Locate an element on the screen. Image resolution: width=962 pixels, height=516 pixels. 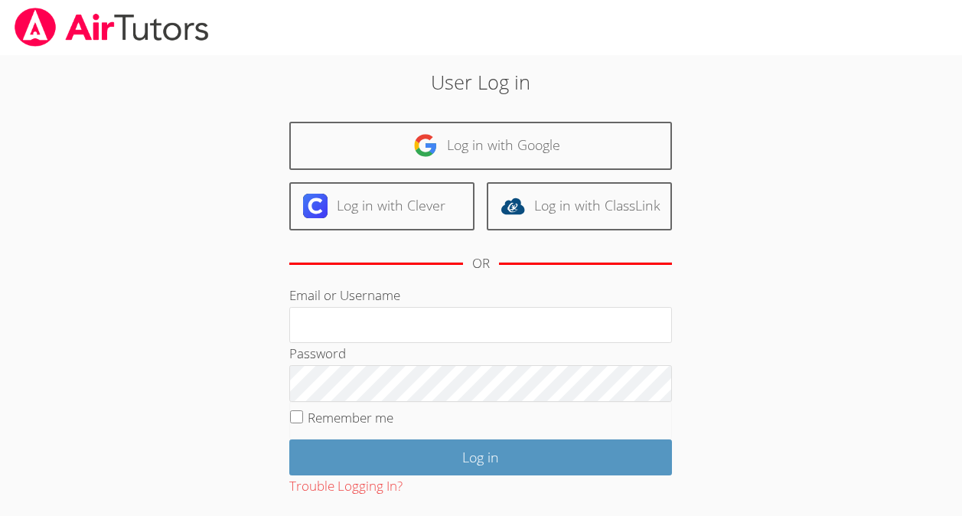
img: classlink-logo-d6bb404cc1216ec64c9a2012d9dc4662098be43eaf13dc465df04b49fa7ab582.svg is located at coordinates (513, 206).